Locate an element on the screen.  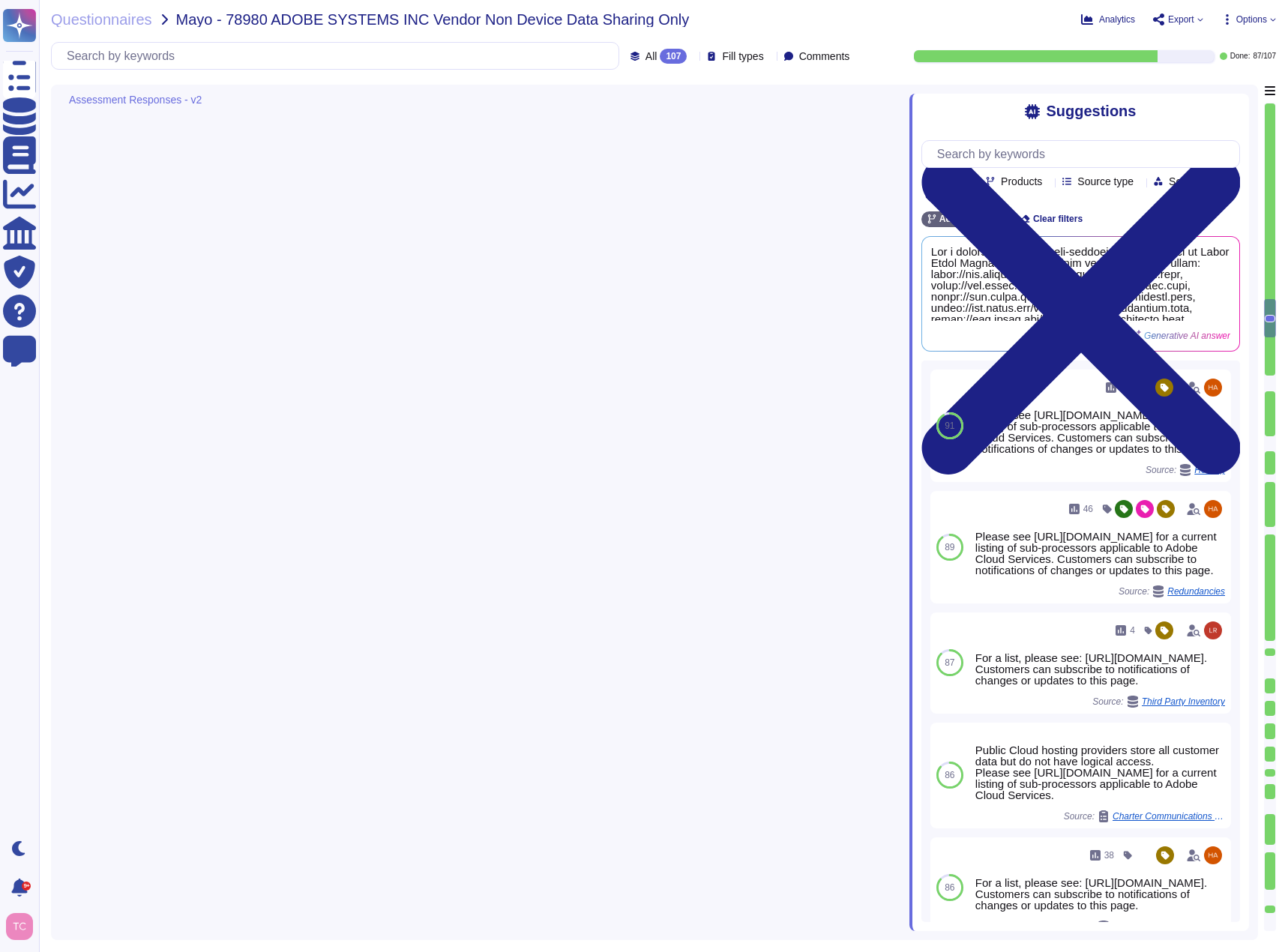
span: 38 is located at coordinates (1109, 855).